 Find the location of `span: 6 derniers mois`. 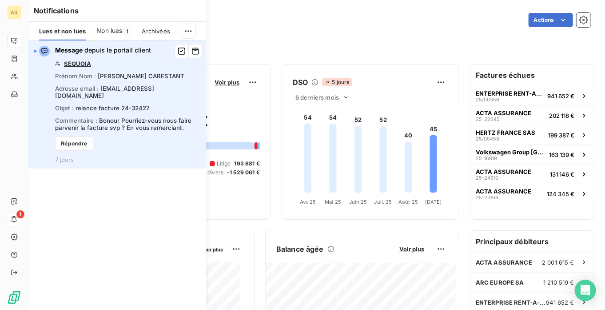

span: 6 derniers mois is located at coordinates (317, 97).